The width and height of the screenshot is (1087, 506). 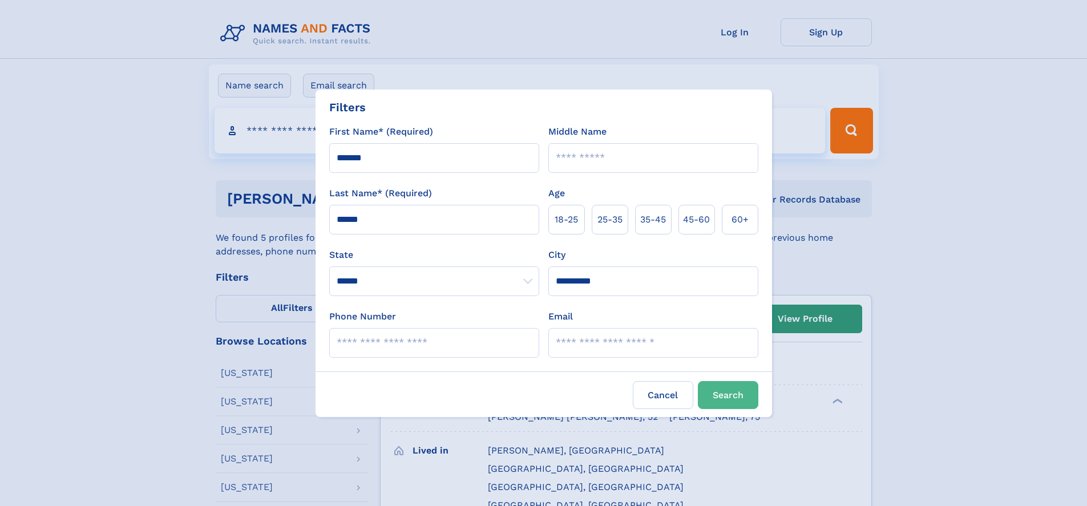 What do you see at coordinates (728, 395) in the screenshot?
I see `button: Search` at bounding box center [728, 395].